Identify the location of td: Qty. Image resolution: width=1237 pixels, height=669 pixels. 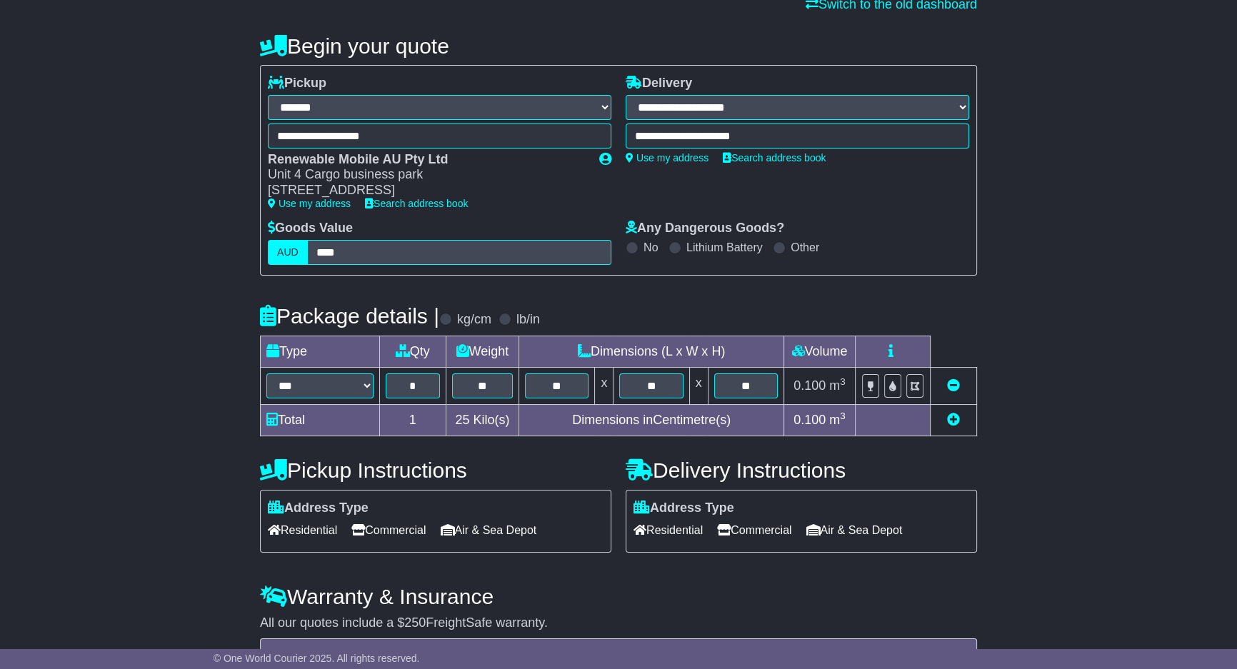
(413, 351).